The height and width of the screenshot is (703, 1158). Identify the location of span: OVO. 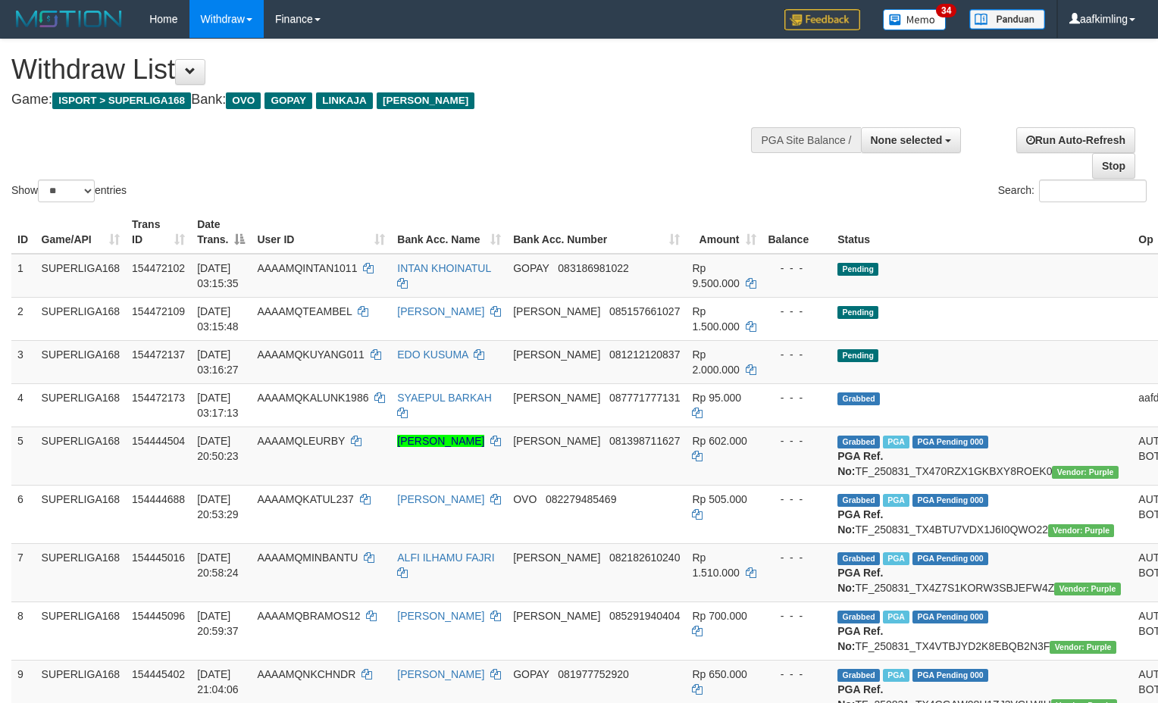
(524, 499).